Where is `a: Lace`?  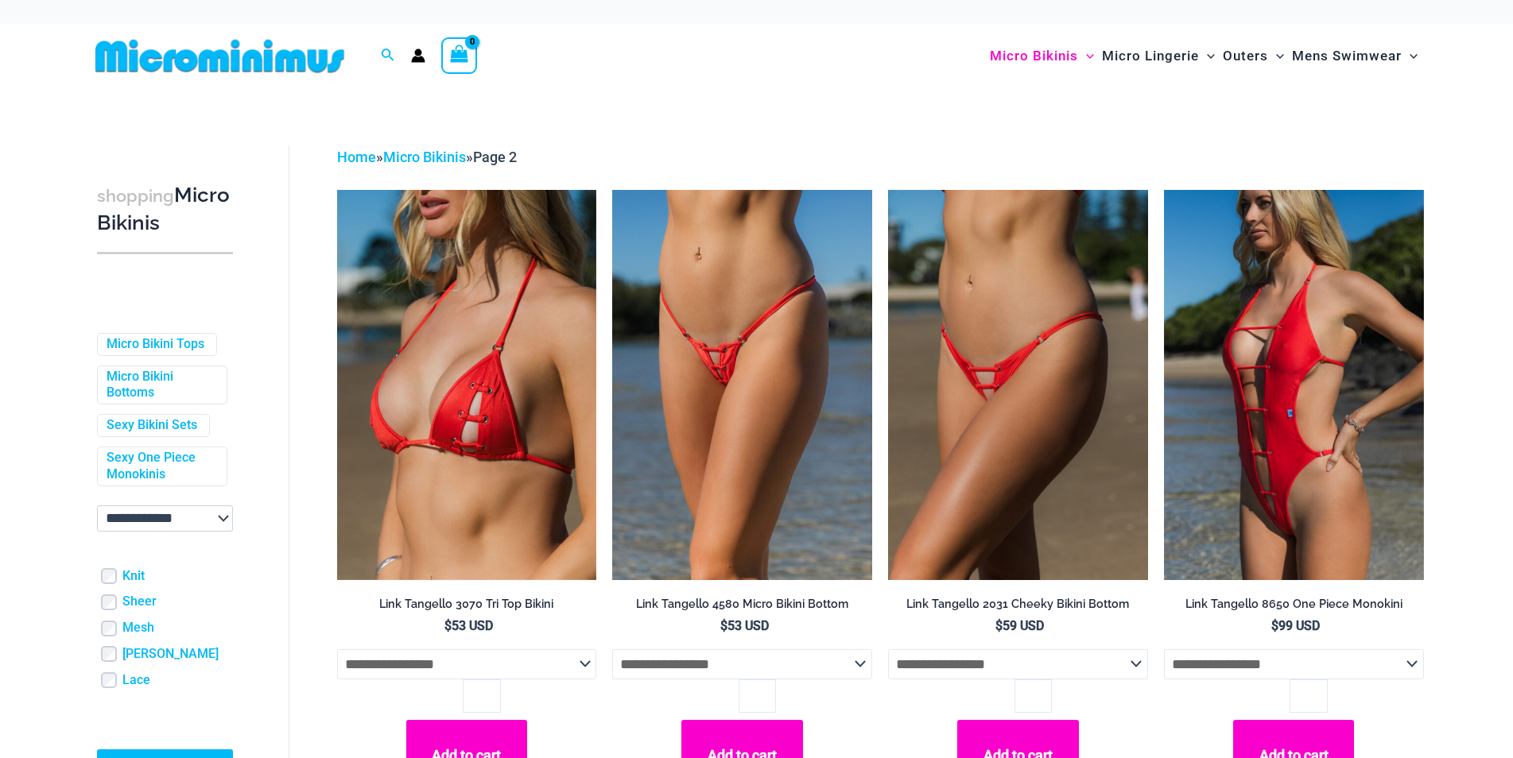
a: Lace is located at coordinates (136, 681).